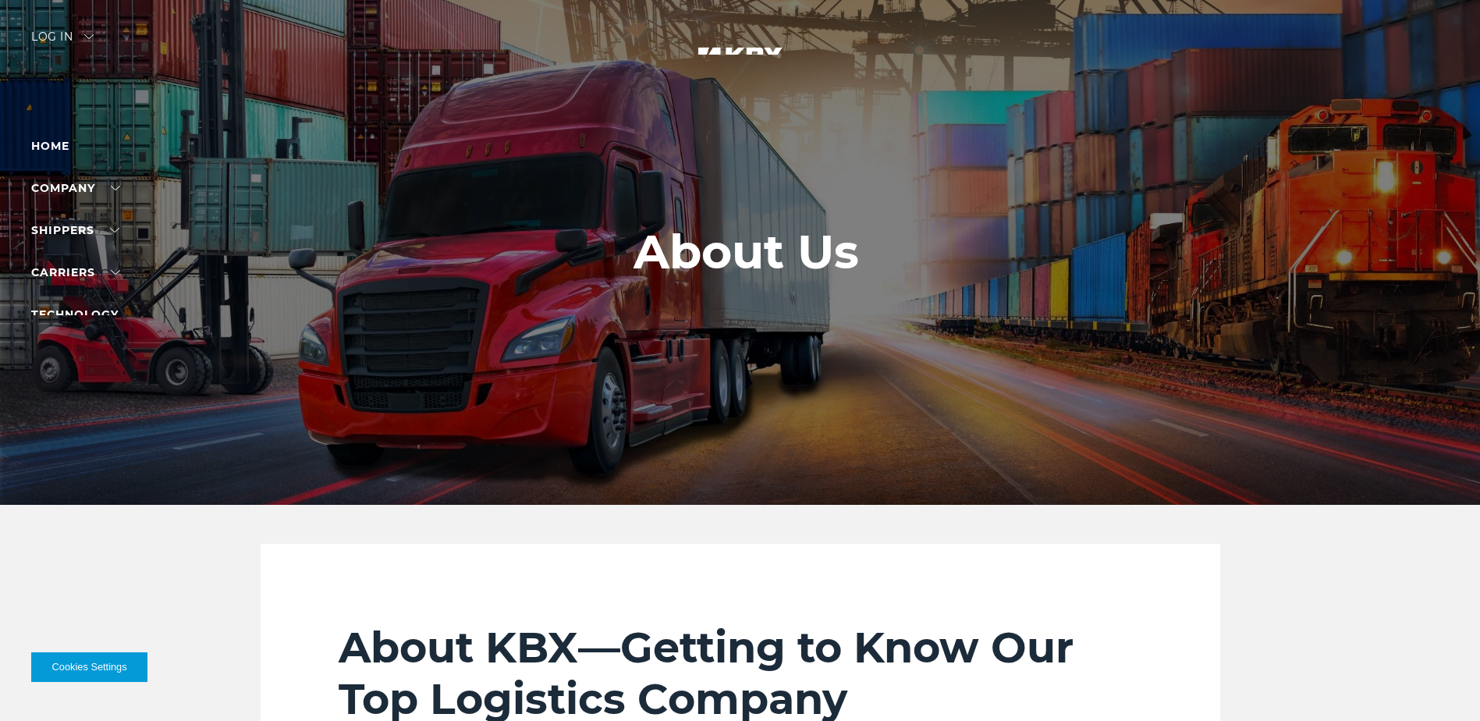  Describe the element at coordinates (62, 42) in the screenshot. I see `div: Log in` at that location.